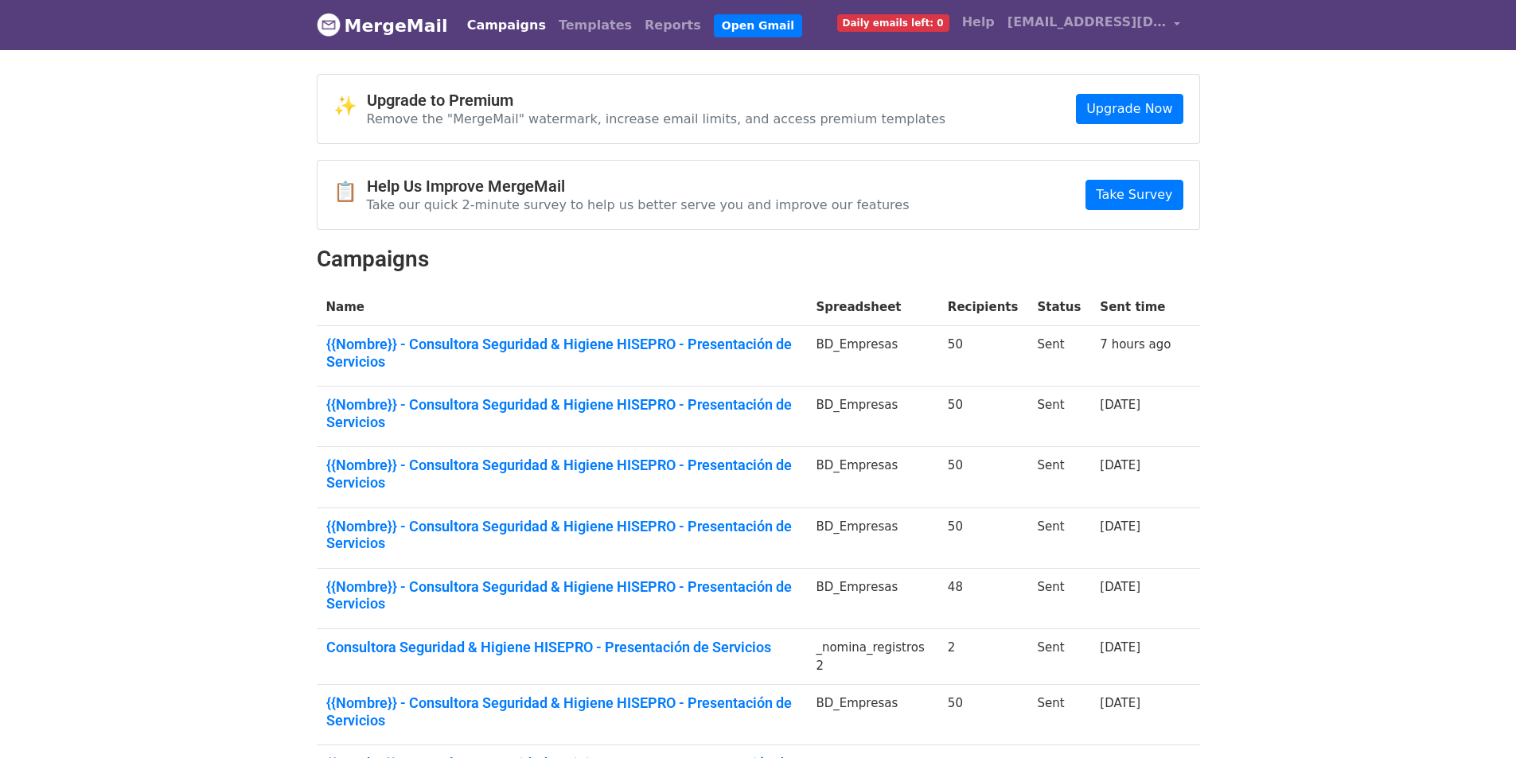 This screenshot has height=758, width=1516. I want to click on a: Take Survey, so click(1134, 195).